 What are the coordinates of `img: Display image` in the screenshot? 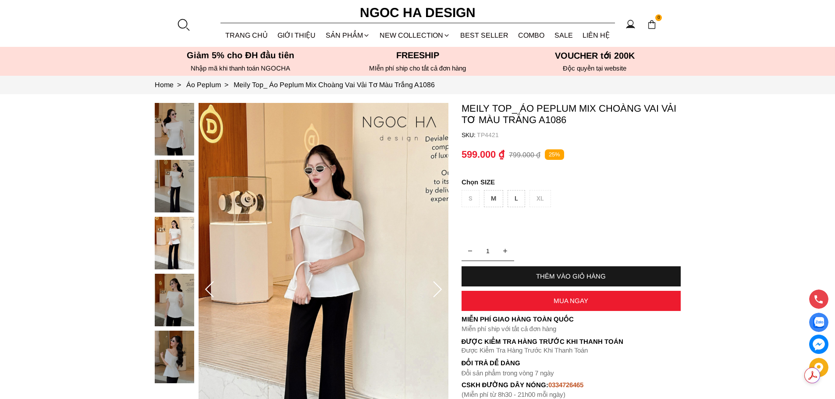 It's located at (818, 323).